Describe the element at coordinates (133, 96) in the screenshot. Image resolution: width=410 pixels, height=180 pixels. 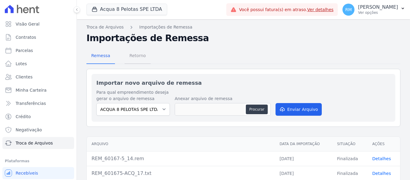
I see `label: Para qual empreendimento deseja gerar o arquivo de remessa` at that location.